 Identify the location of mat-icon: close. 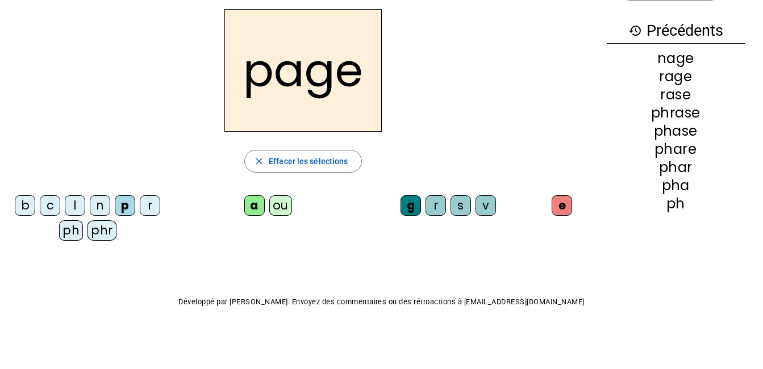
(259, 161).